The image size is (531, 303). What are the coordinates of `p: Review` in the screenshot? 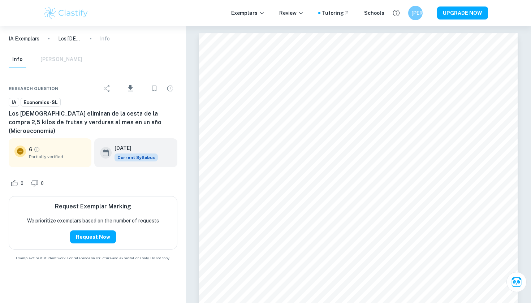 It's located at (292, 13).